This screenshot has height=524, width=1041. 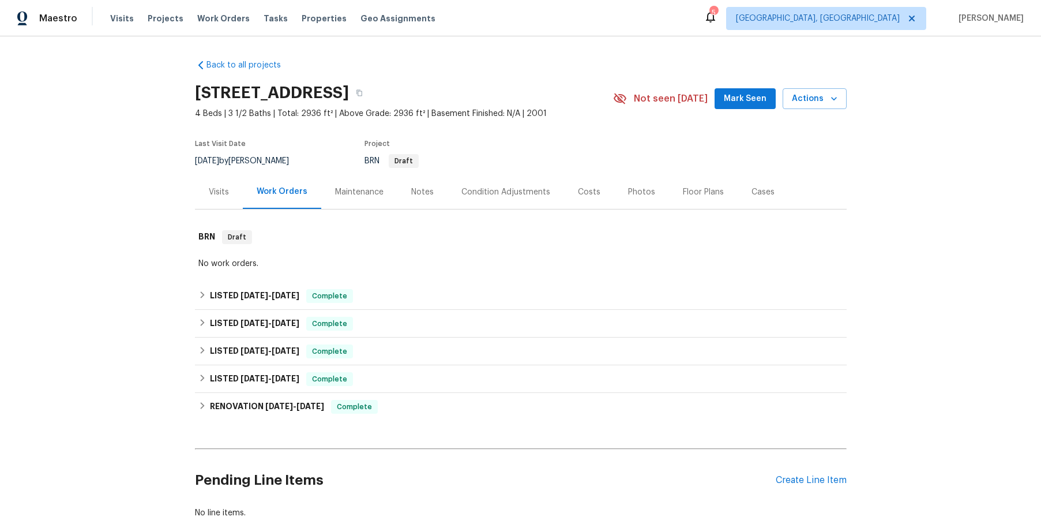 I want to click on a: Back to all projects, so click(x=250, y=65).